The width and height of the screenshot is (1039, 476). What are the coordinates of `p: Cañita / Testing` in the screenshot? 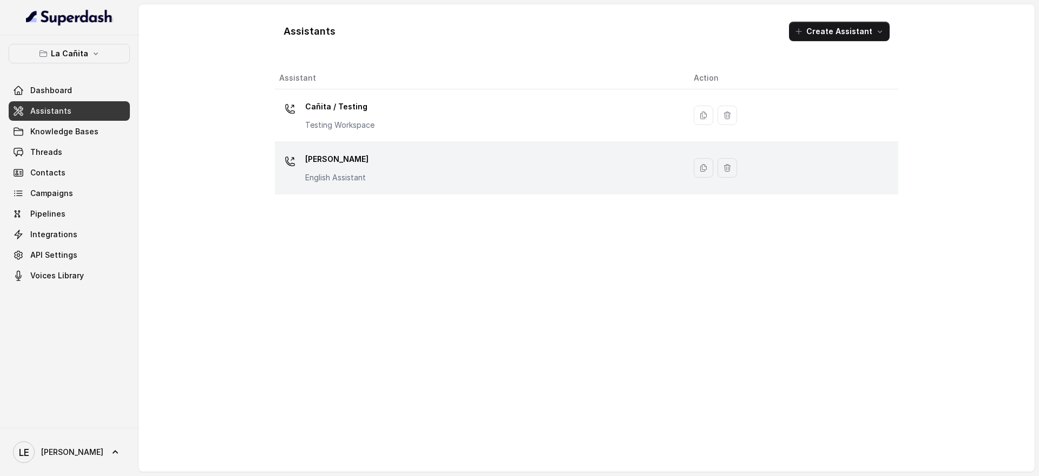 It's located at (340, 107).